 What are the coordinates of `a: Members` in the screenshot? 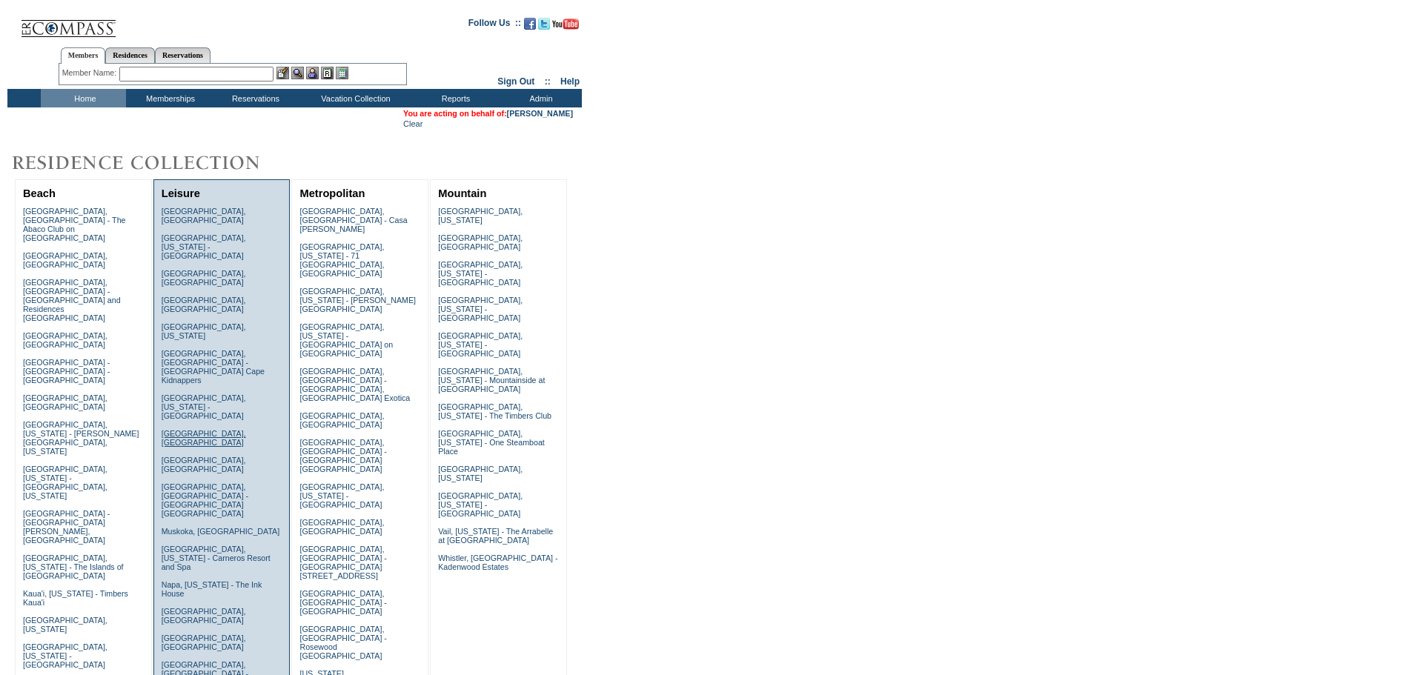 It's located at (83, 56).